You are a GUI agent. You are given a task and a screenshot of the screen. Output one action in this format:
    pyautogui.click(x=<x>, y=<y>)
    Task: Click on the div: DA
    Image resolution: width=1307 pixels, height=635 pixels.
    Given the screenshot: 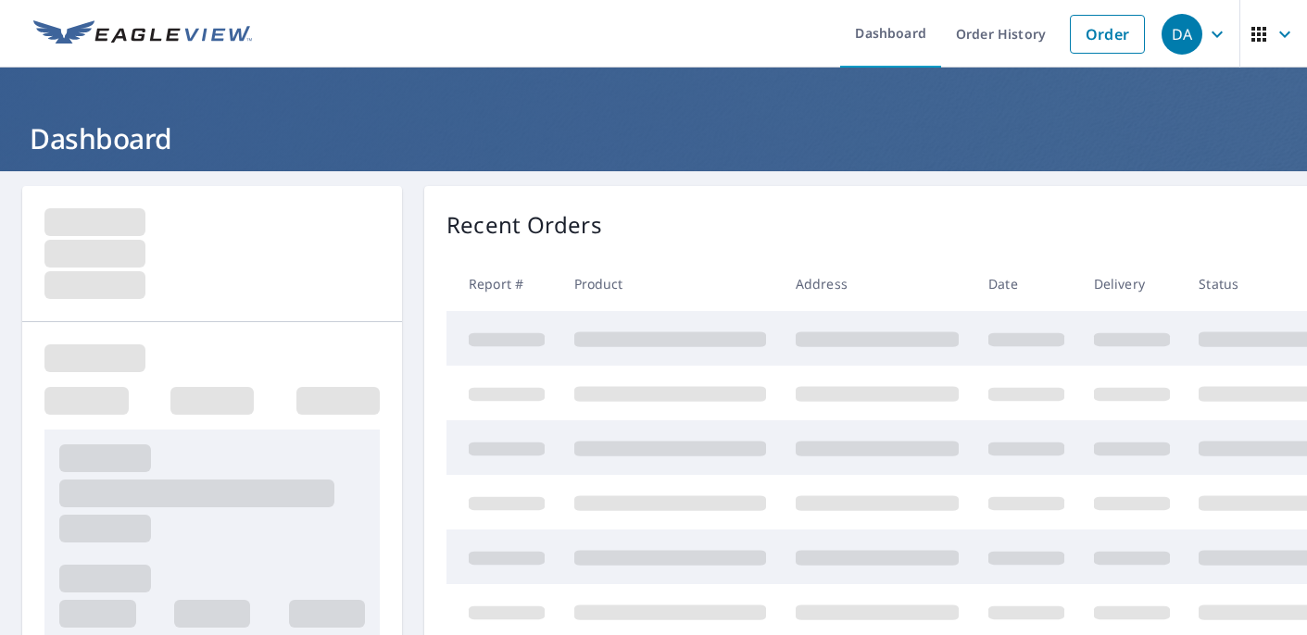 What is the action you would take?
    pyautogui.click(x=1182, y=34)
    